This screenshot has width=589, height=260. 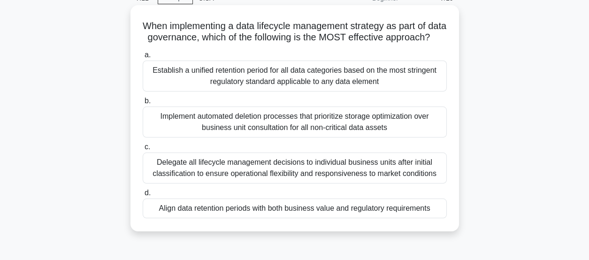 I want to click on div: Implement automated deletion processes that prioritize storage optimization over business unit co..., so click(x=295, y=122).